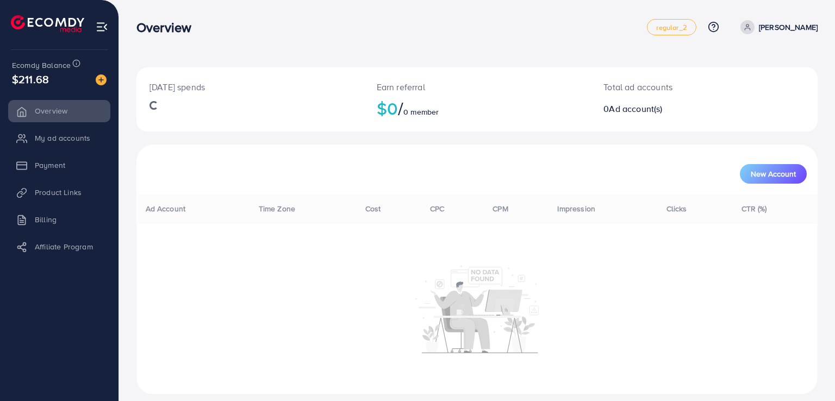 The image size is (835, 401). I want to click on h2: 0, so click(675, 109).